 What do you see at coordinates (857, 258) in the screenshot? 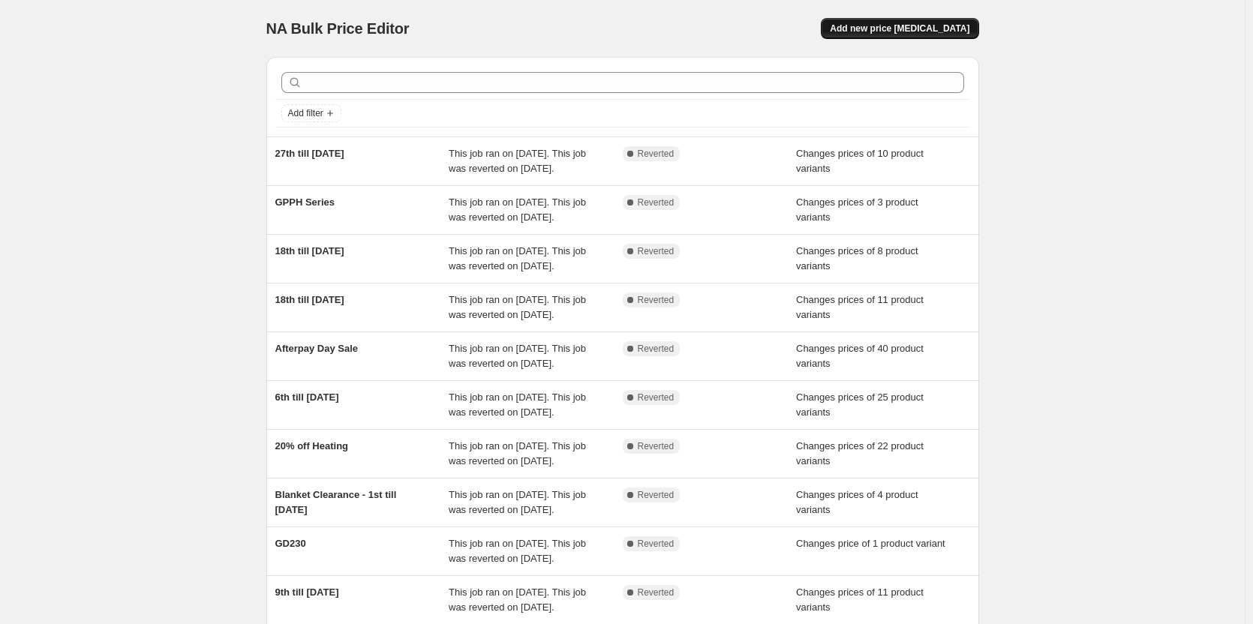
I see `span: Changes prices of 8 product variants` at bounding box center [857, 258].